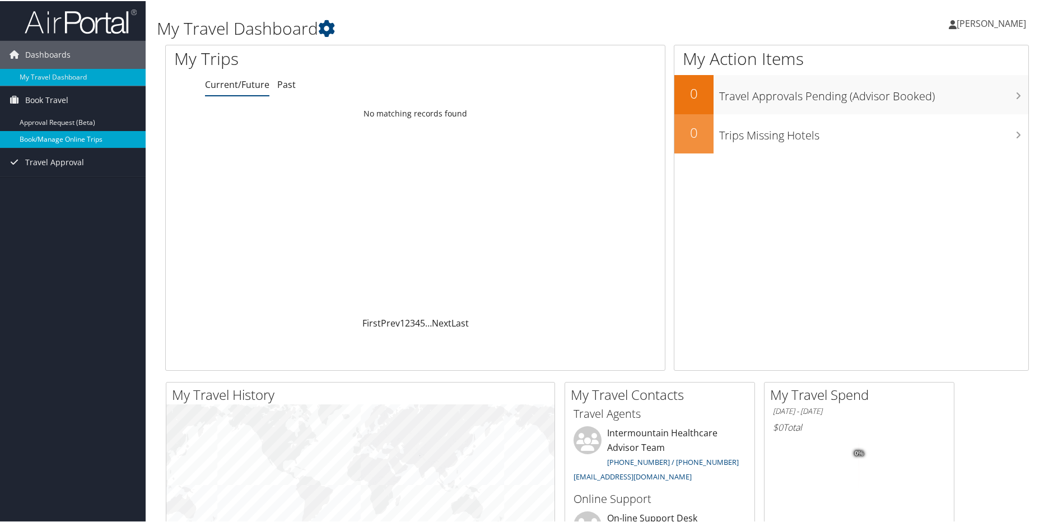 Image resolution: width=1044 pixels, height=522 pixels. Describe the element at coordinates (417, 322) in the screenshot. I see `a: 4` at that location.